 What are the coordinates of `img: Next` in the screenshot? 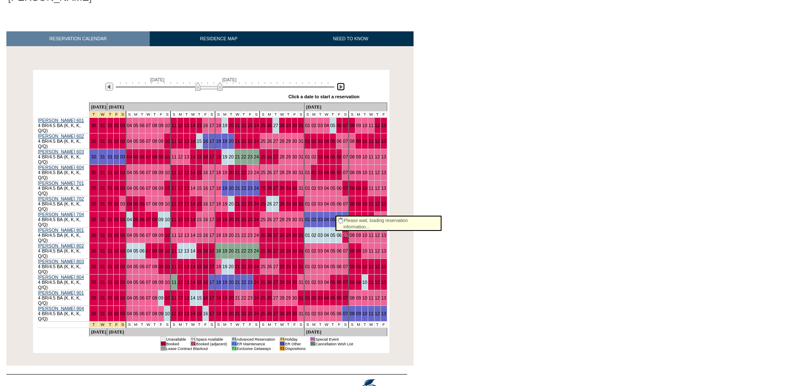 It's located at (340, 86).